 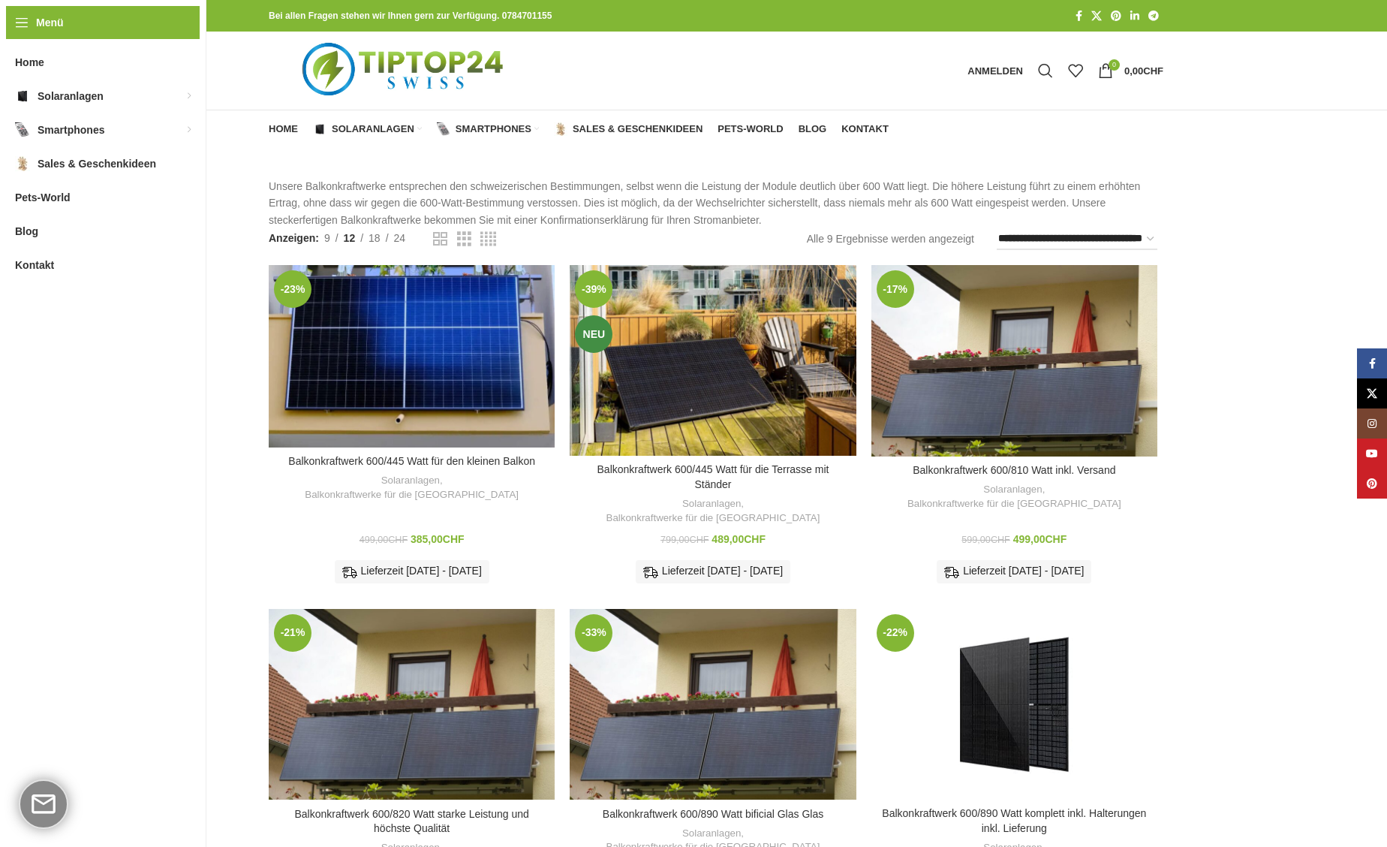 What do you see at coordinates (1046, 71) in the screenshot?
I see `a: Suche` at bounding box center [1046, 71].